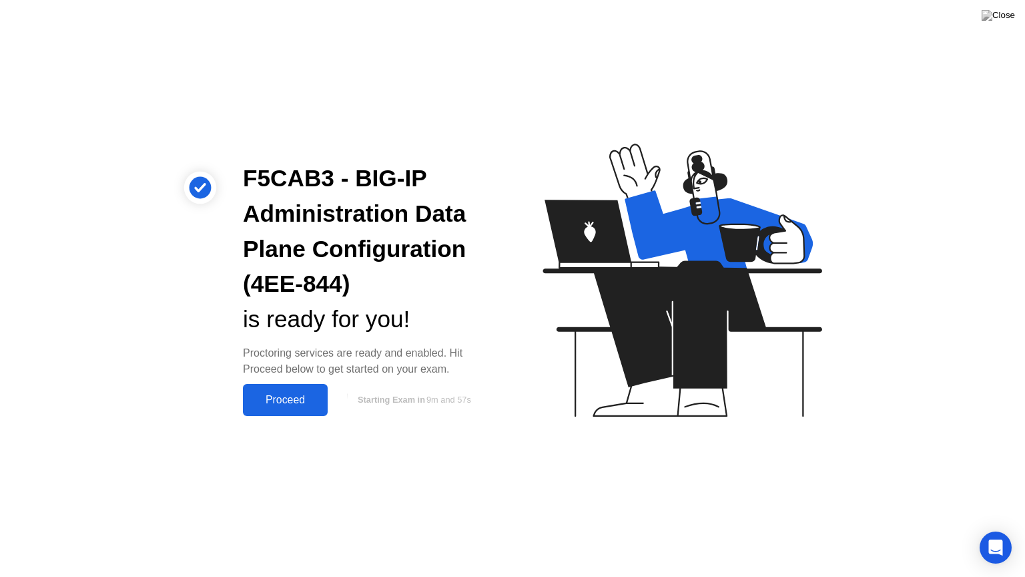 The height and width of the screenshot is (577, 1025). What do you see at coordinates (367, 361) in the screenshot?
I see `div: Proctoring services are ready and enabled. Hit Proceed below to get started on your exam.` at bounding box center [367, 361].